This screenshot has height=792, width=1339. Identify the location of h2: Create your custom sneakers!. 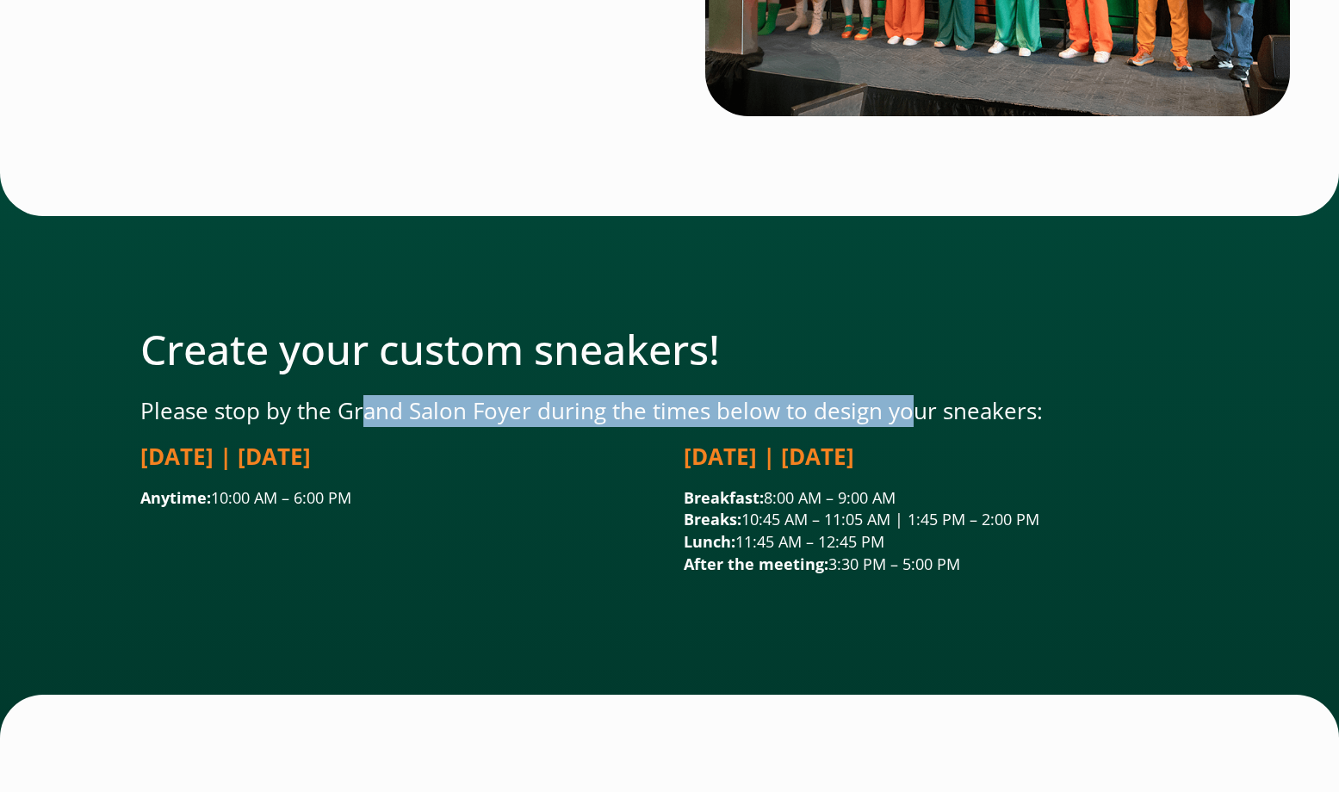
(670, 350).